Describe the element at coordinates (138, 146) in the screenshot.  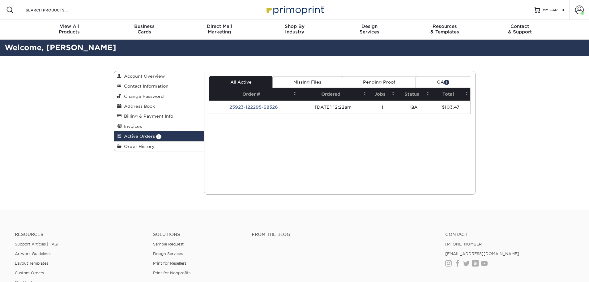
I see `span: Order History` at that location.